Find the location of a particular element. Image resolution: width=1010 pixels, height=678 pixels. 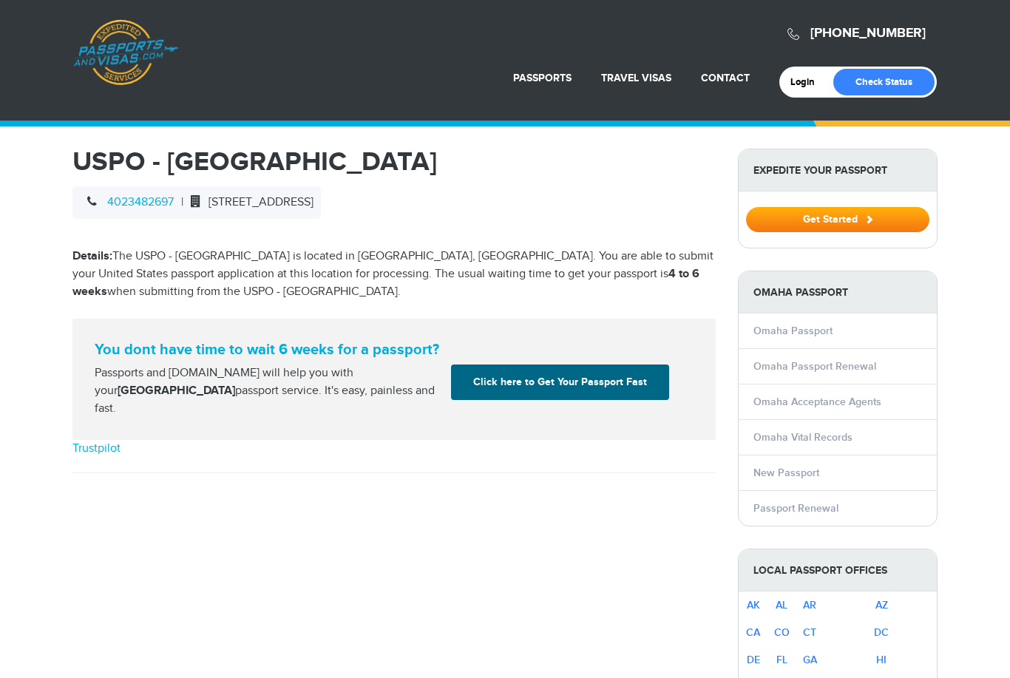

a: Login is located at coordinates (807, 82).